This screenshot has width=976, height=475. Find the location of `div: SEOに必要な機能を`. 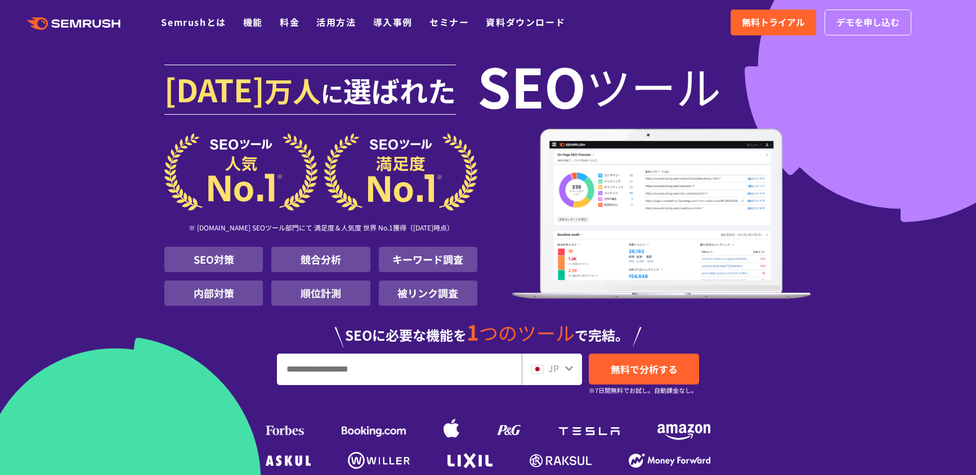

div: SEOに必要な機能を is located at coordinates (488, 329).